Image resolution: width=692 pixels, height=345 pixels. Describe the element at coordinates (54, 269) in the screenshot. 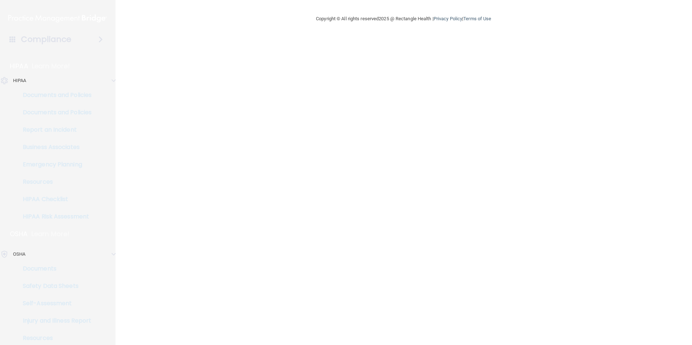

I see `p: Documents` at that location.